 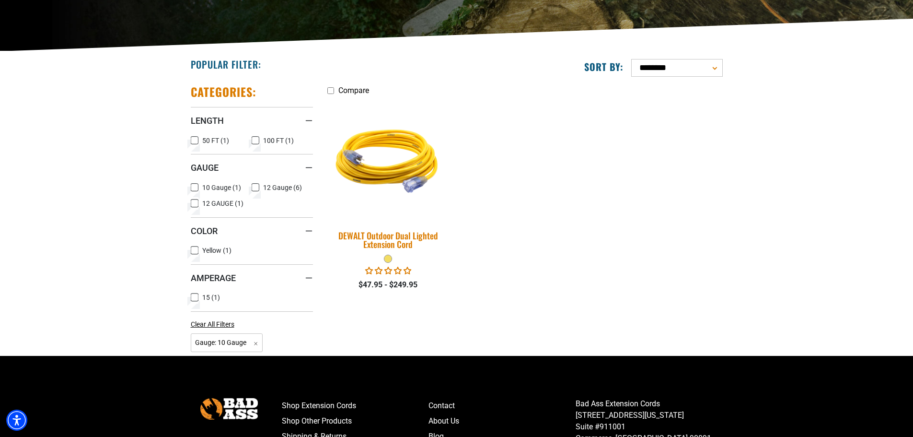 I want to click on span: 15 (1), so click(x=211, y=297).